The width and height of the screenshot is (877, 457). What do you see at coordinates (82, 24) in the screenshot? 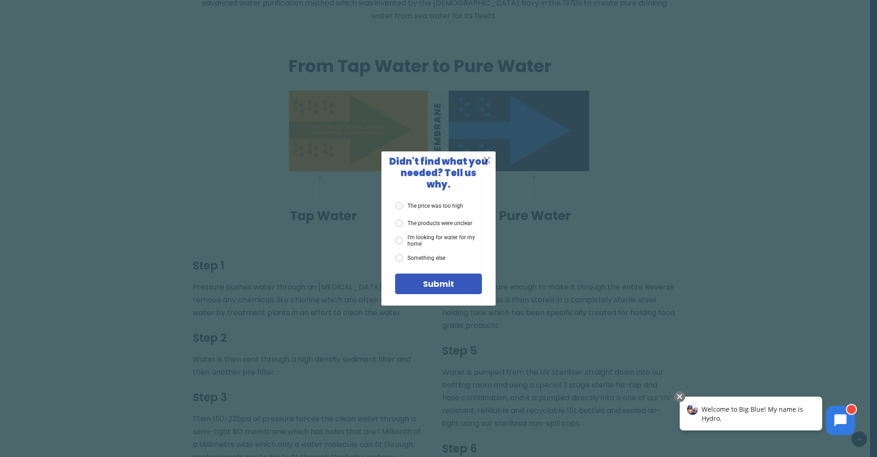
I see `span: Welcome to Big Blue! My name is Hydro.` at bounding box center [82, 24].